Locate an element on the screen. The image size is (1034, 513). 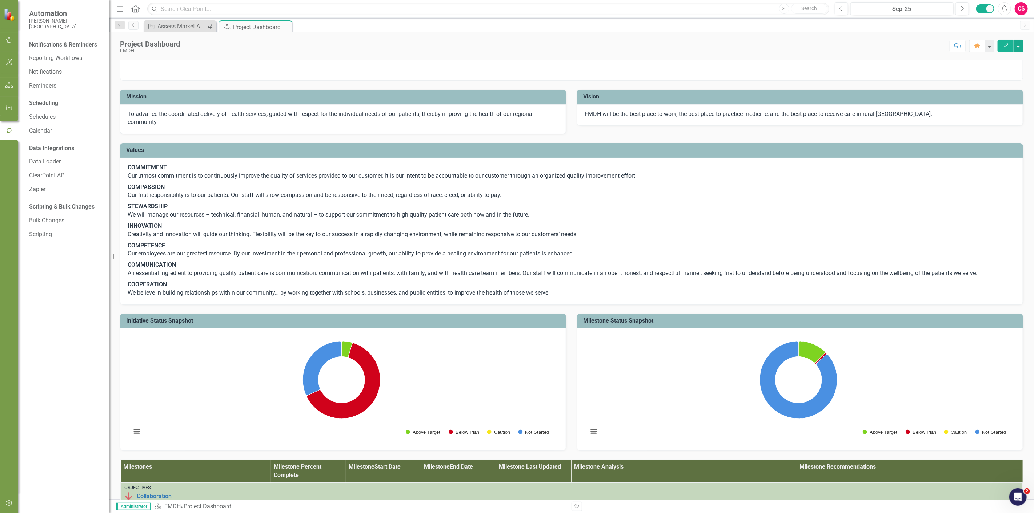
div: Sep-25 is located at coordinates (902, 9).